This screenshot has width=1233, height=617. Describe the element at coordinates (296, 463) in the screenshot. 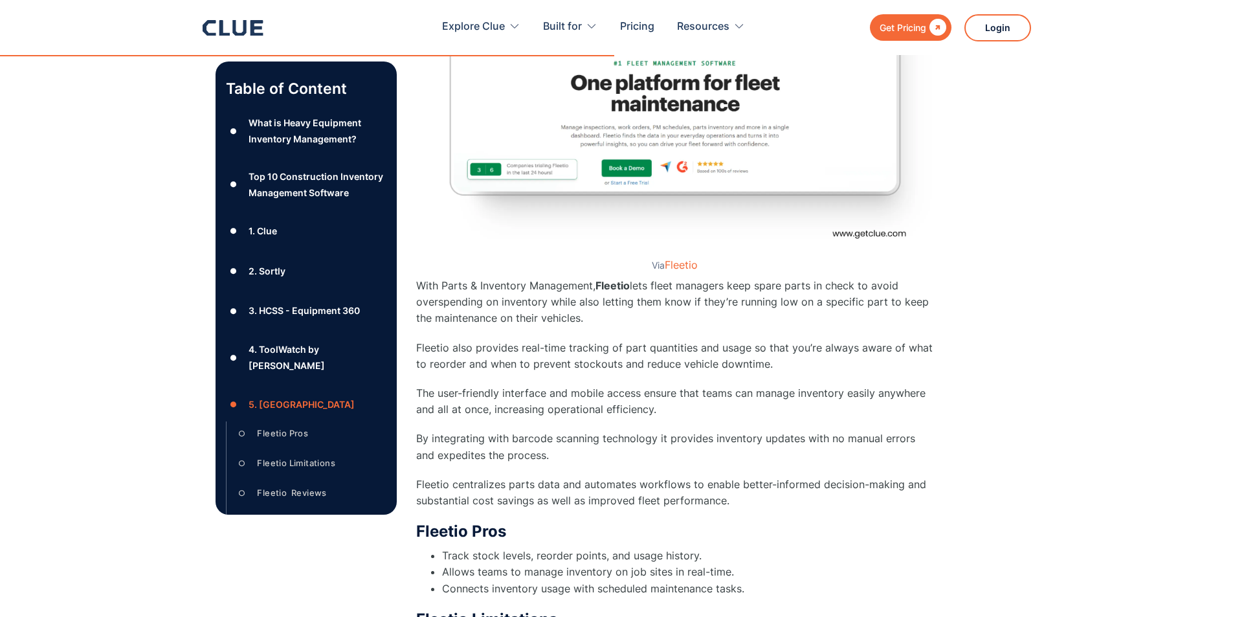

I see `div: Fleetio Limitations` at that location.